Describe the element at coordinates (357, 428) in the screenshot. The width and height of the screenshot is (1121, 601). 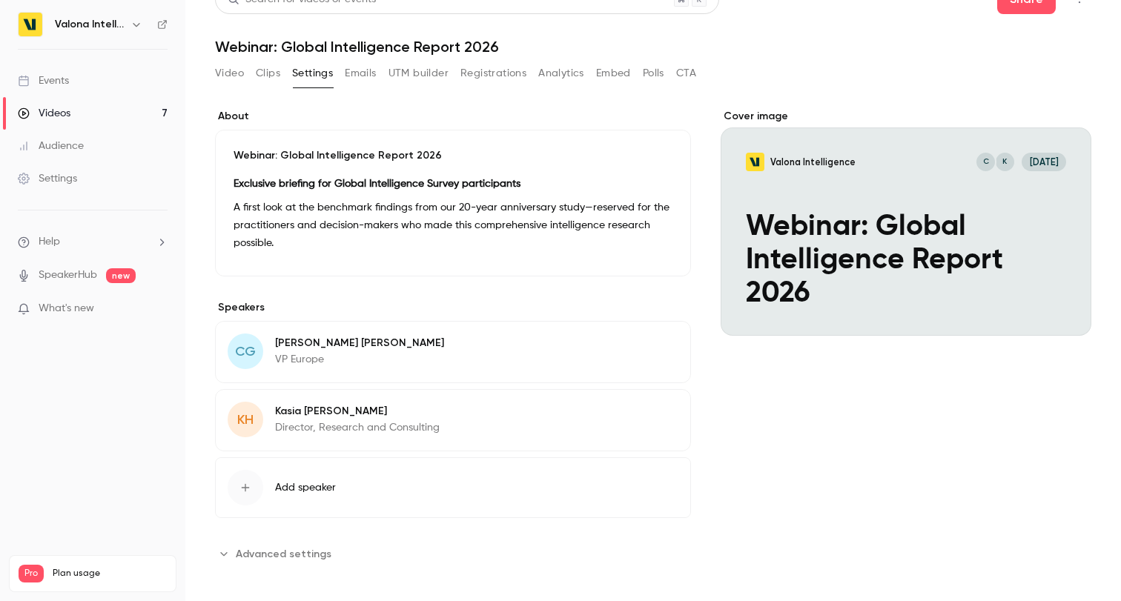
I see `p: Director, Research and Consulting` at that location.